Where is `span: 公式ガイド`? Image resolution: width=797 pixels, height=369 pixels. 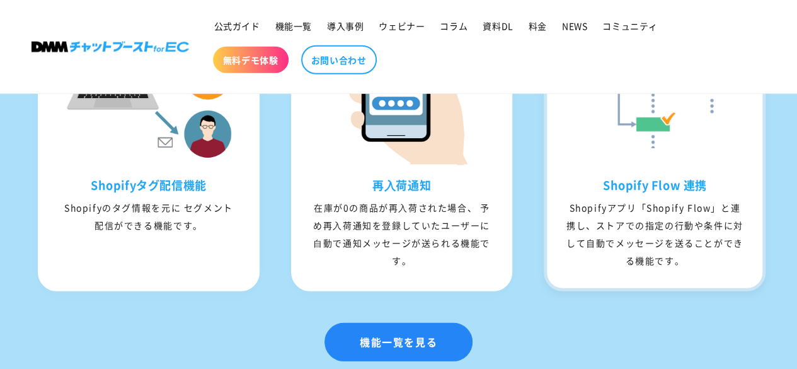 span: 公式ガイド is located at coordinates (237, 26).